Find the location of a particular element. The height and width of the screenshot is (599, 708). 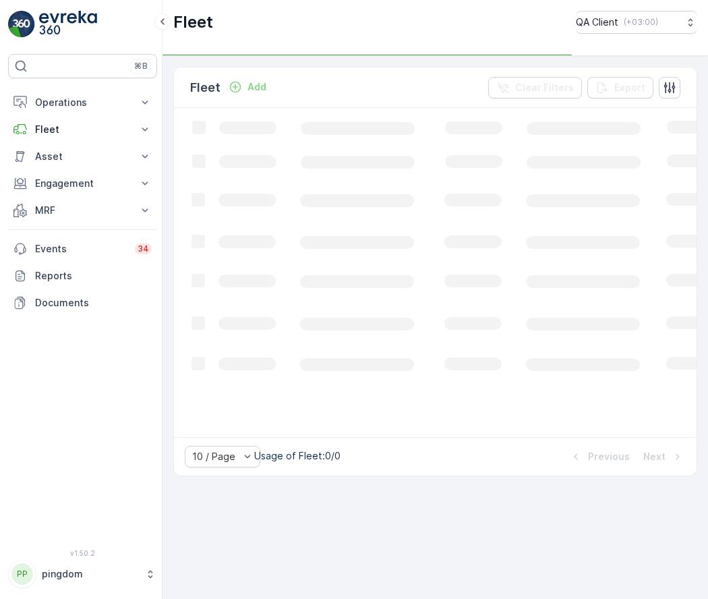

button: Fleet is located at coordinates (82, 130).